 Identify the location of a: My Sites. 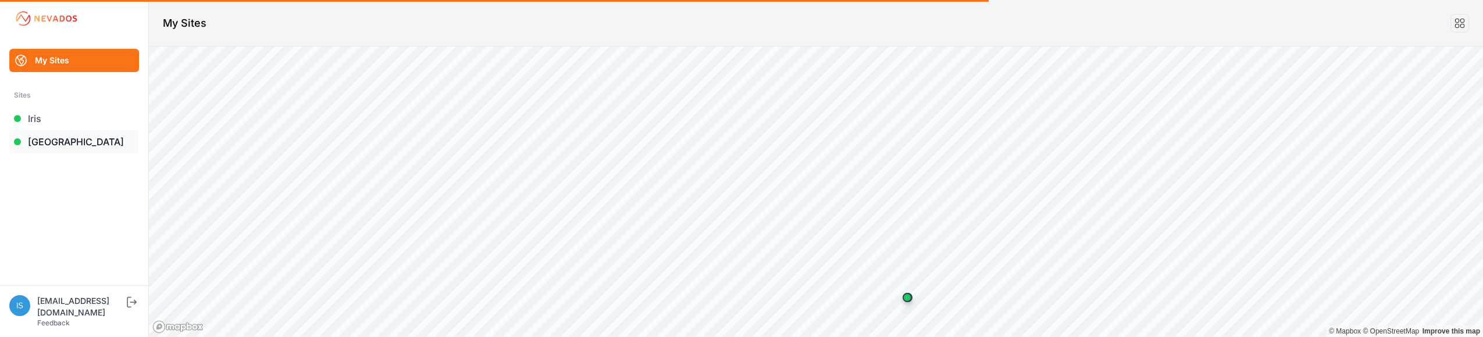
(74, 60).